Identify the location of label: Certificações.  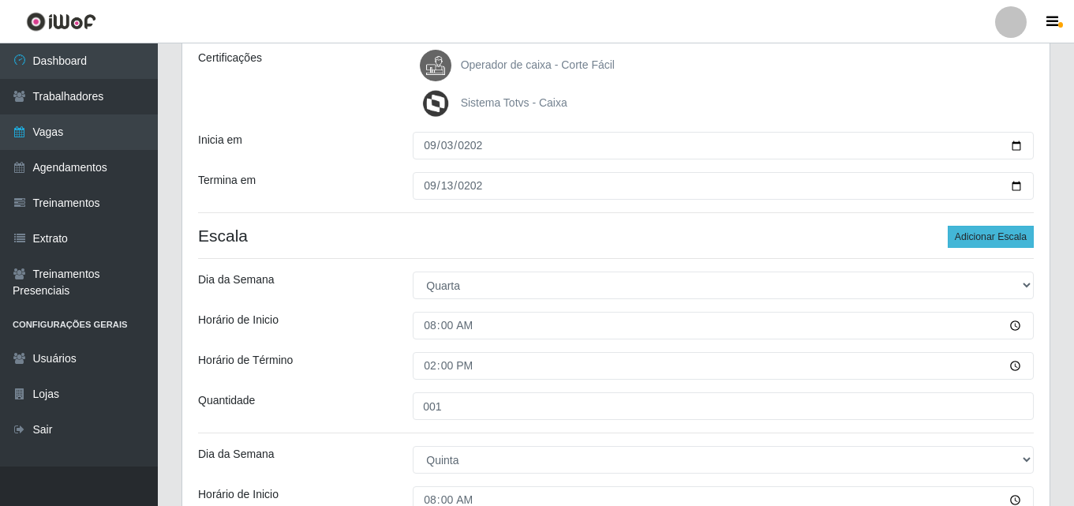
(230, 58).